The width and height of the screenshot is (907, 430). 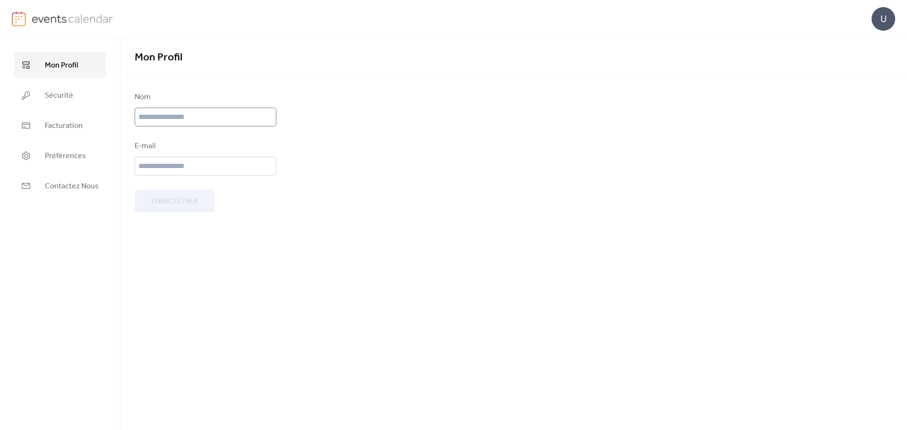 I want to click on a: Mon Profil, so click(x=60, y=65).